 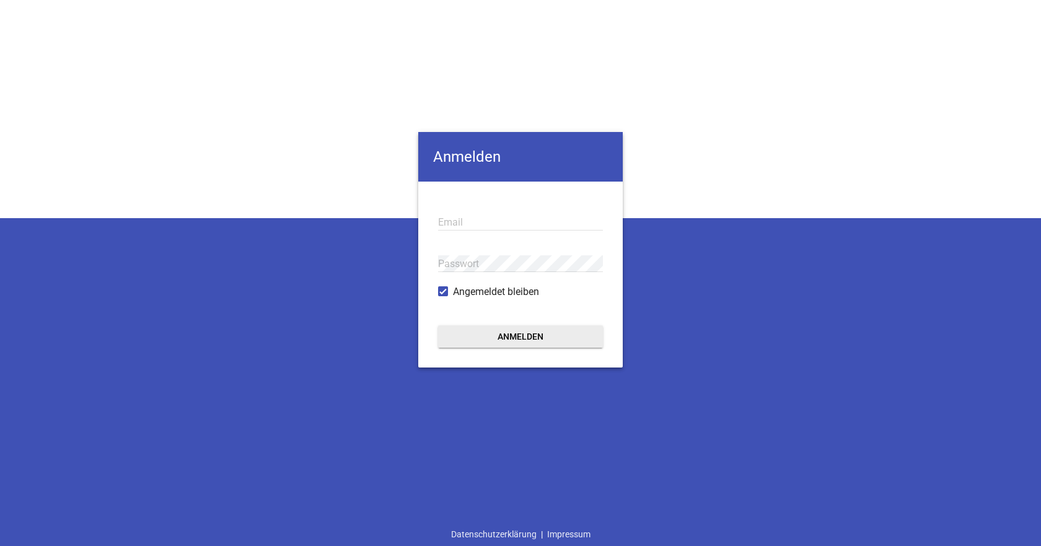 What do you see at coordinates (569, 534) in the screenshot?
I see `a: Impressum` at bounding box center [569, 534].